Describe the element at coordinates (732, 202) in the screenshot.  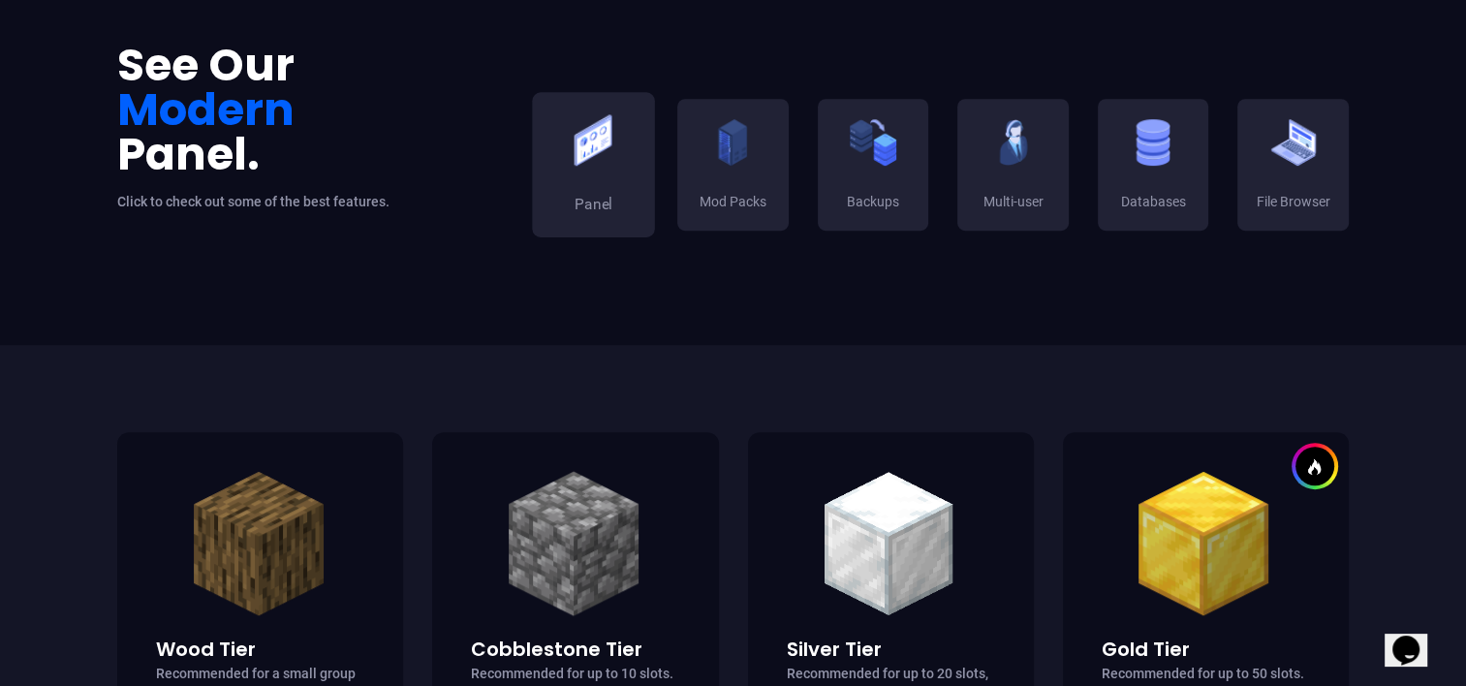
I see `h3: Mod Packs` at that location.